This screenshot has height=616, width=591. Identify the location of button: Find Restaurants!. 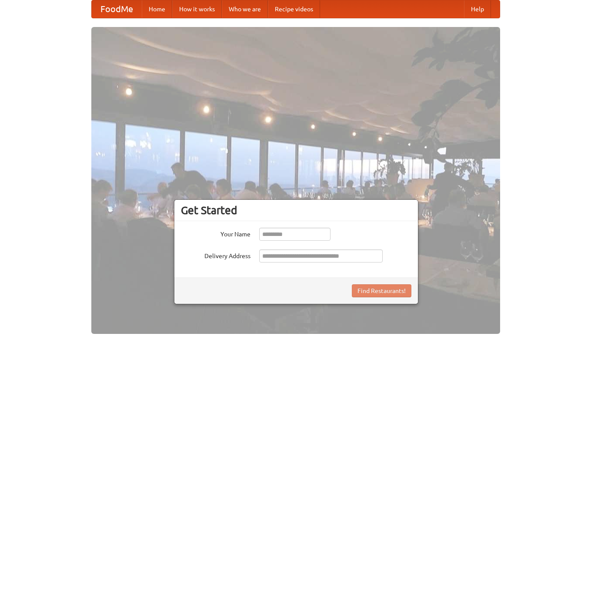
(382, 291).